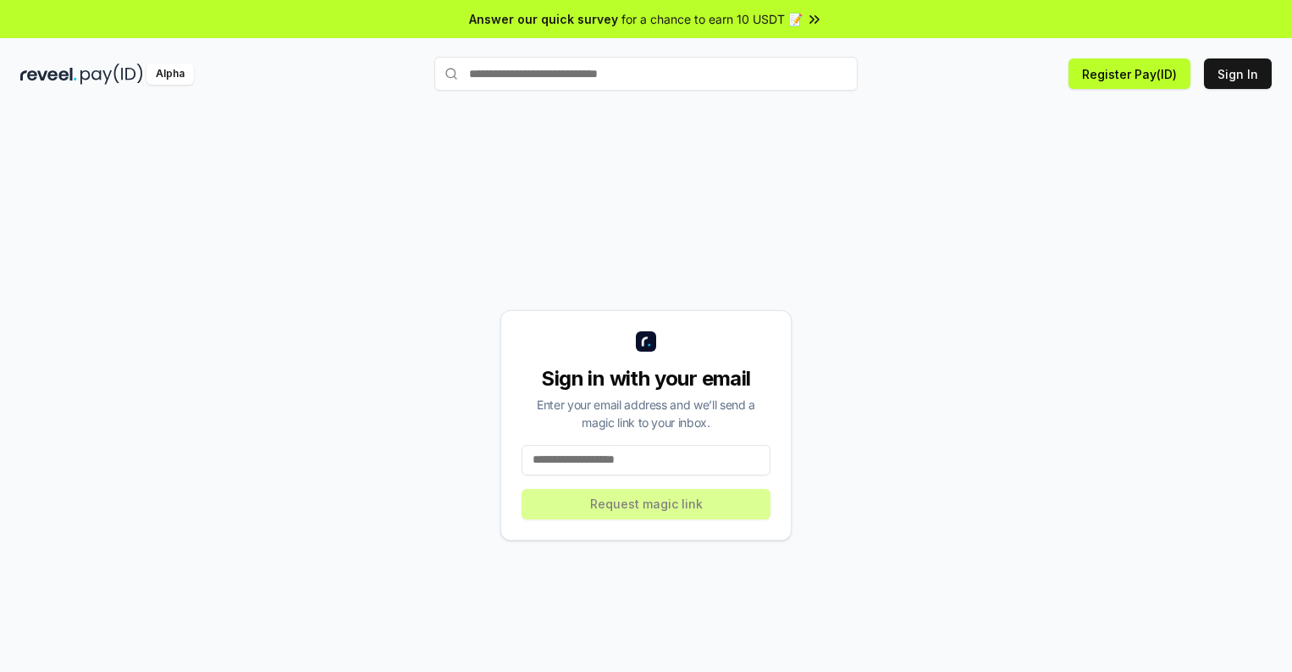 This screenshot has width=1292, height=672. Describe the element at coordinates (646, 379) in the screenshot. I see `div: Sign in with your email` at that location.